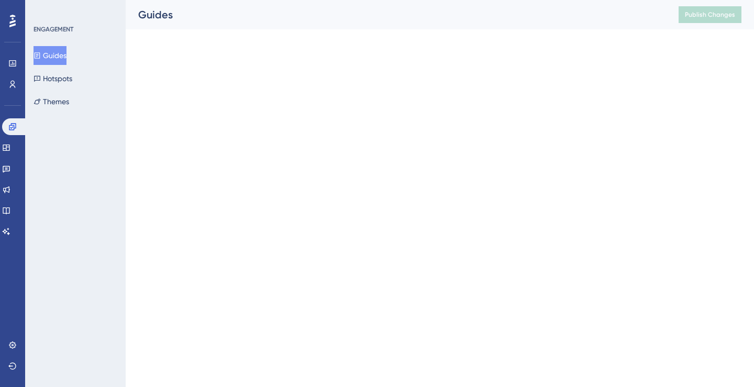 The height and width of the screenshot is (387, 754). What do you see at coordinates (710, 15) in the screenshot?
I see `button: Publish Changes` at bounding box center [710, 15].